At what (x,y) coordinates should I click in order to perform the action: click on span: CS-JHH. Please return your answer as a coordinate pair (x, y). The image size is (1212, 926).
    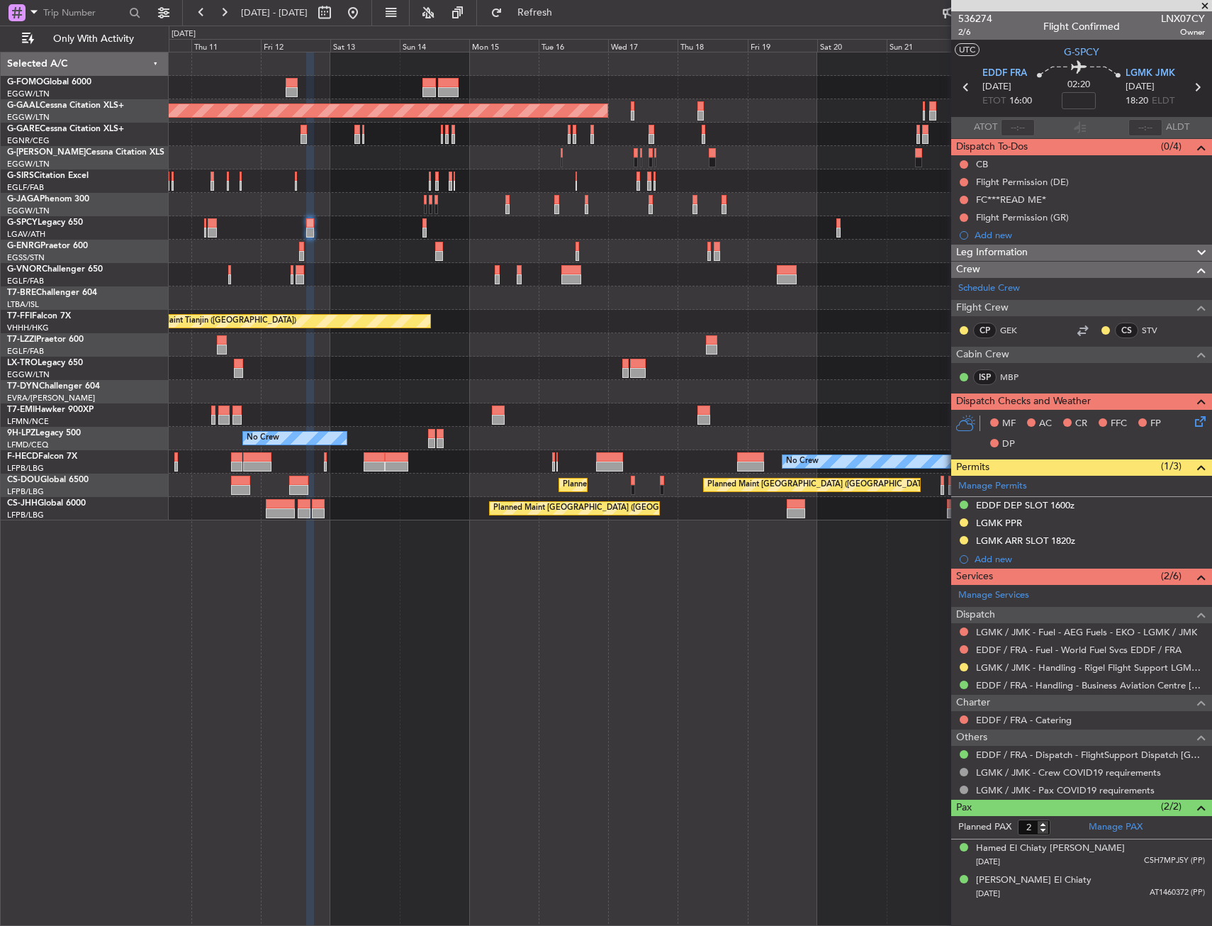
    Looking at the image, I should click on (22, 503).